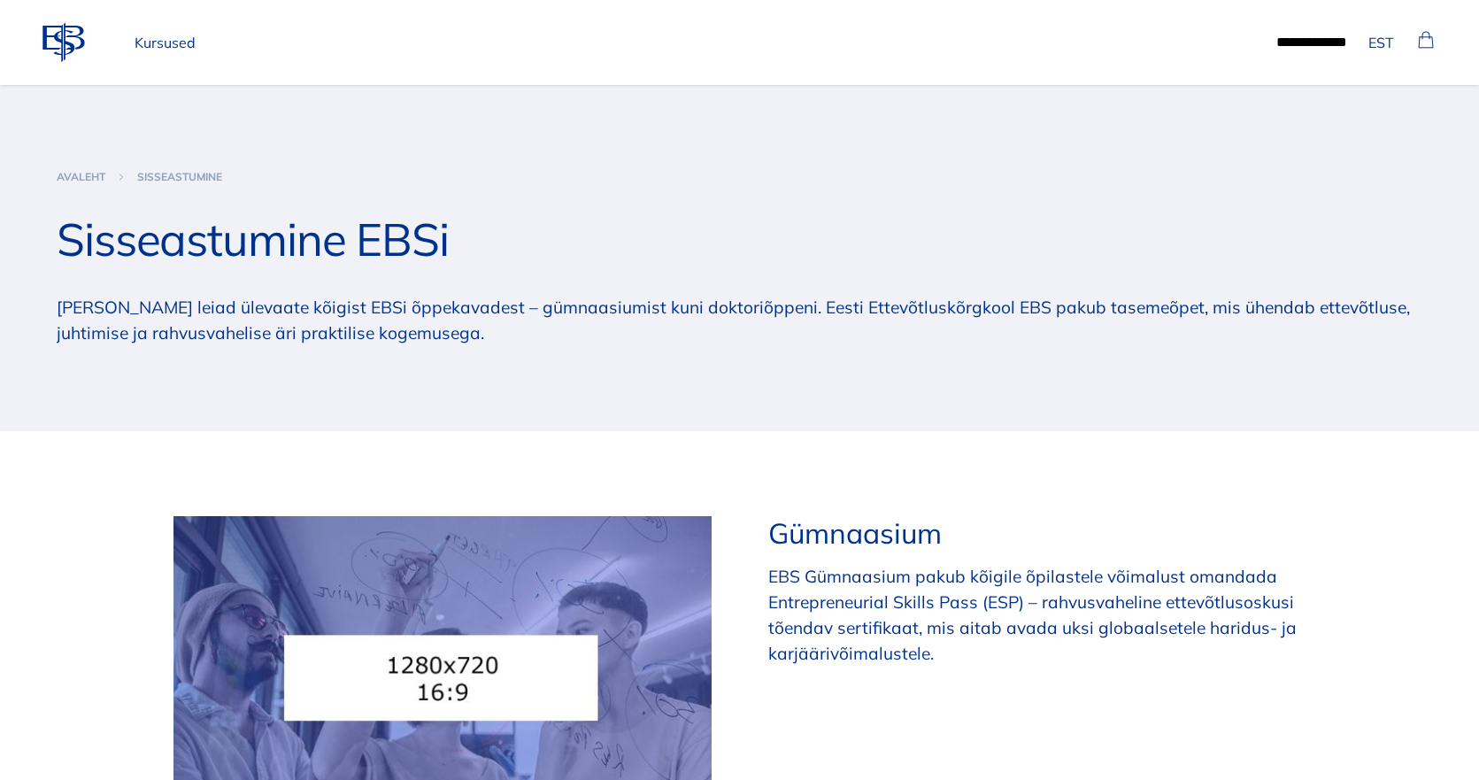 The height and width of the screenshot is (780, 1479). Describe the element at coordinates (1038, 533) in the screenshot. I see `h2: Gümnaasium` at that location.